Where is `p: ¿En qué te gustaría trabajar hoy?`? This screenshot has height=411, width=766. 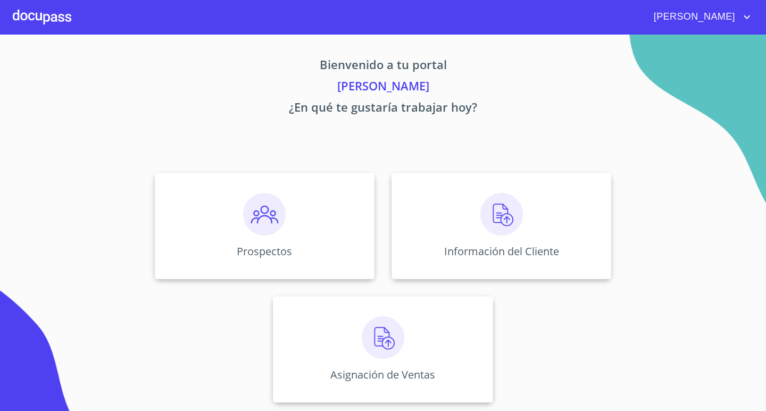
p: ¿En qué te gustaría trabajar hoy? is located at coordinates (383, 109).